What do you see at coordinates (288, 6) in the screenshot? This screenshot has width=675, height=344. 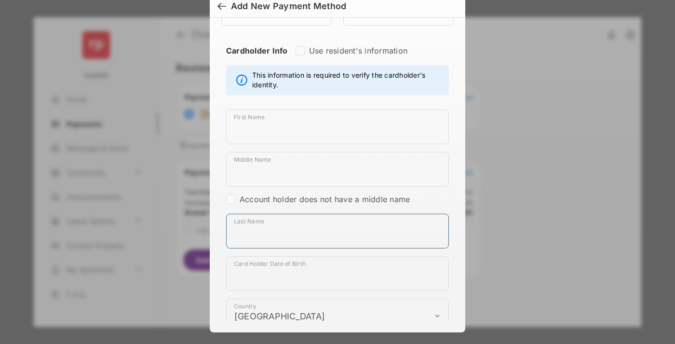 I see `div: Add New Payment Method` at bounding box center [288, 6].